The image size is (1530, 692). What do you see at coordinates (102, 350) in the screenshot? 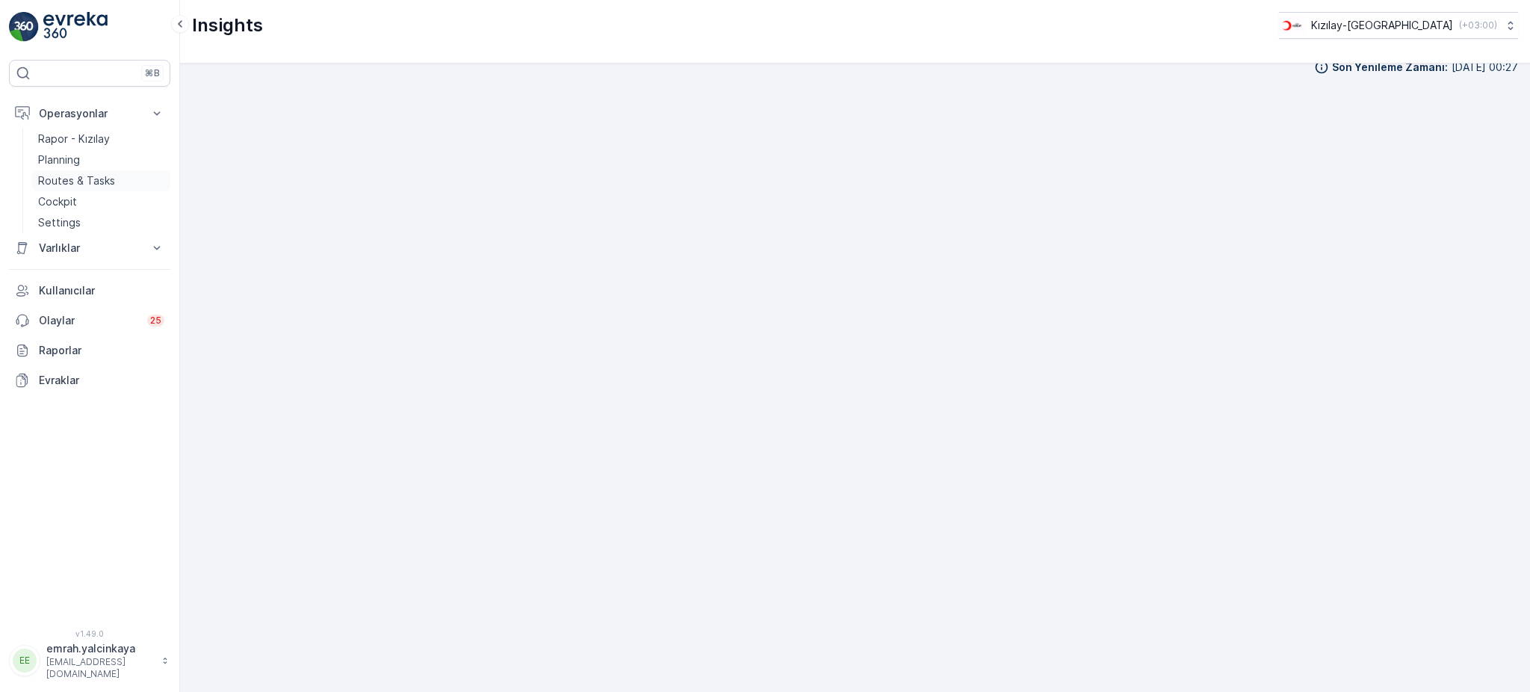
I see `p: Raporlar` at bounding box center [102, 350].